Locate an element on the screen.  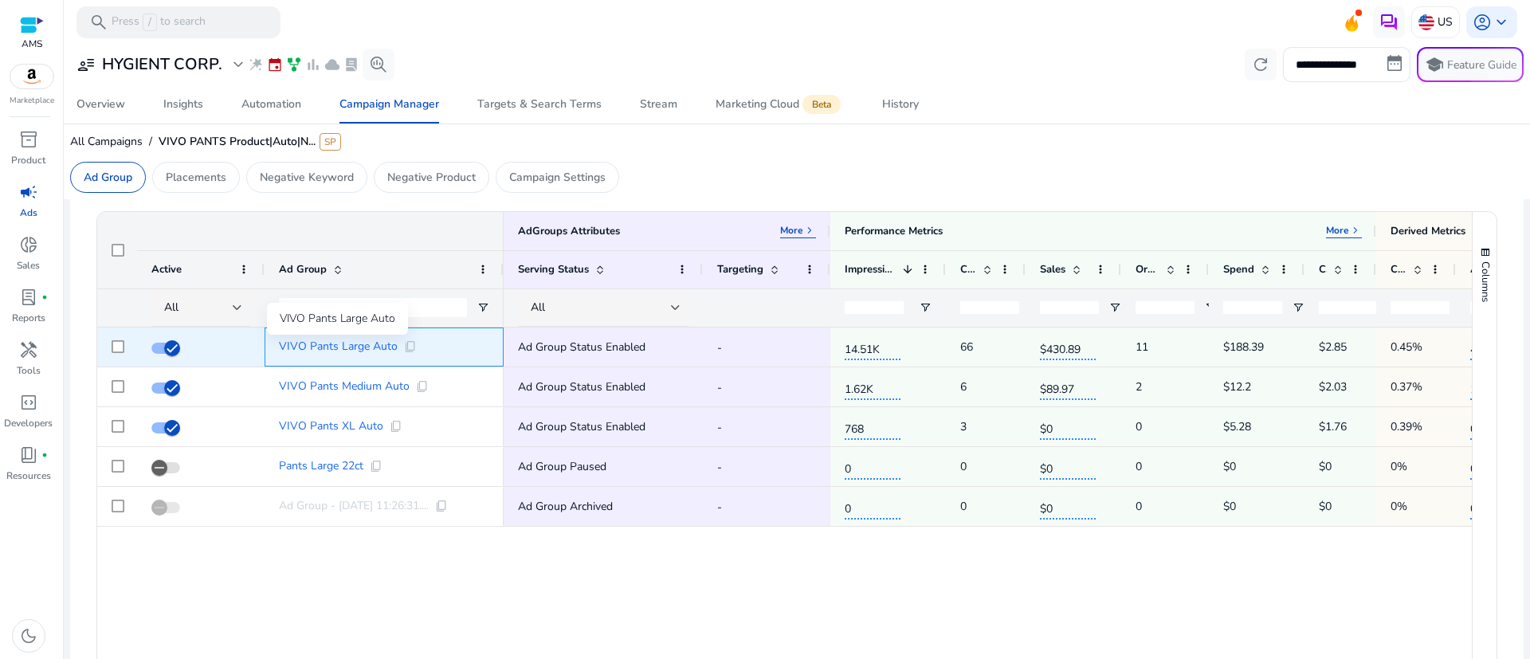
button: schoolFeature Guide is located at coordinates (1471, 65).